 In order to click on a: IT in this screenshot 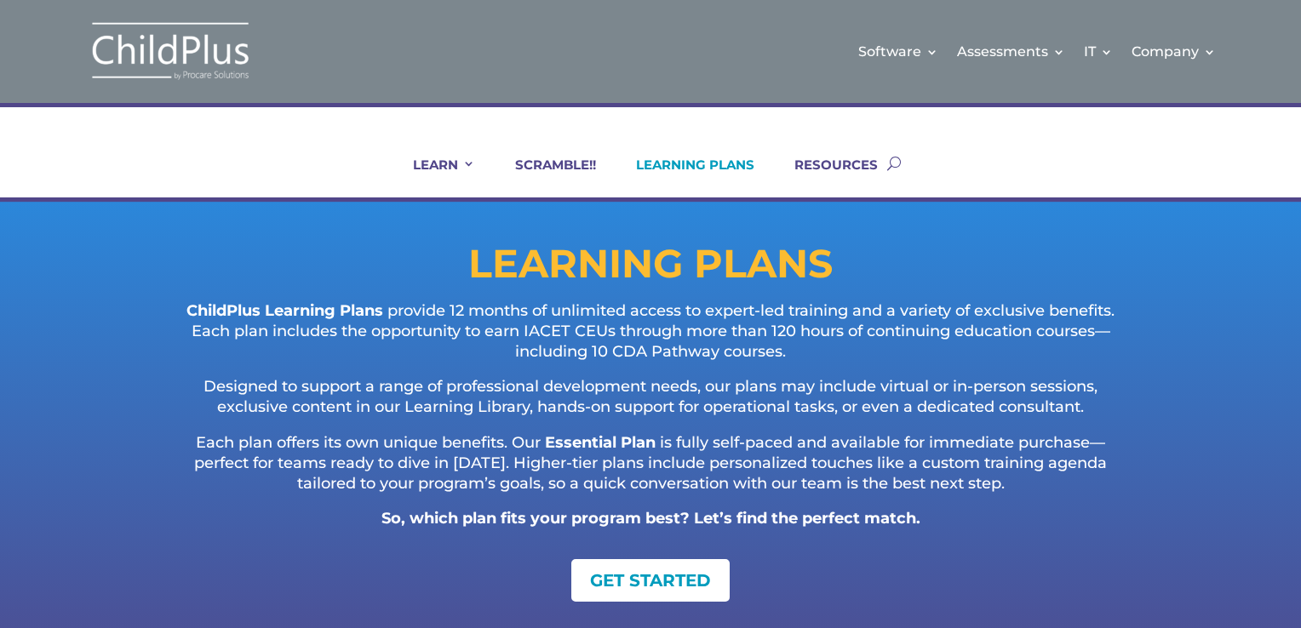, I will do `click(1098, 51)`.